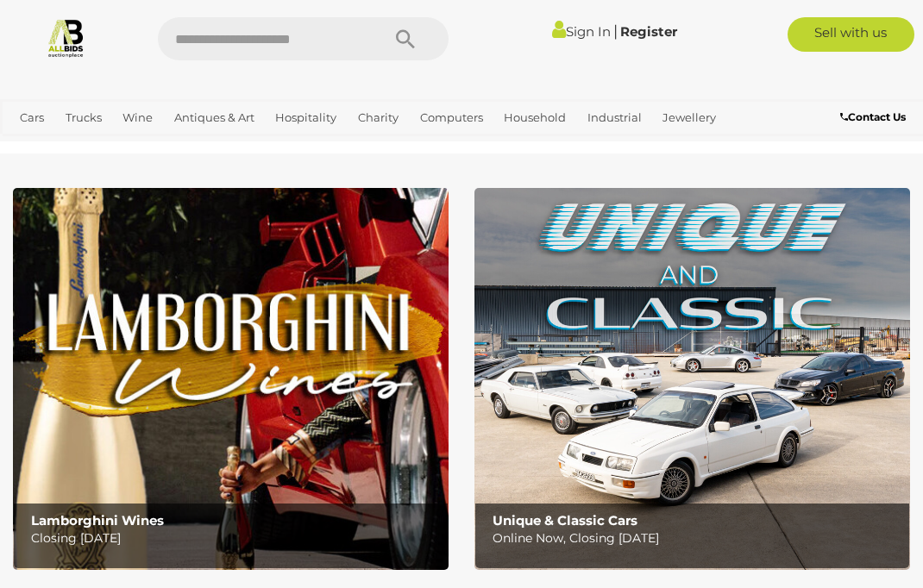 The width and height of the screenshot is (923, 588). Describe the element at coordinates (137, 117) in the screenshot. I see `a: Wine` at that location.